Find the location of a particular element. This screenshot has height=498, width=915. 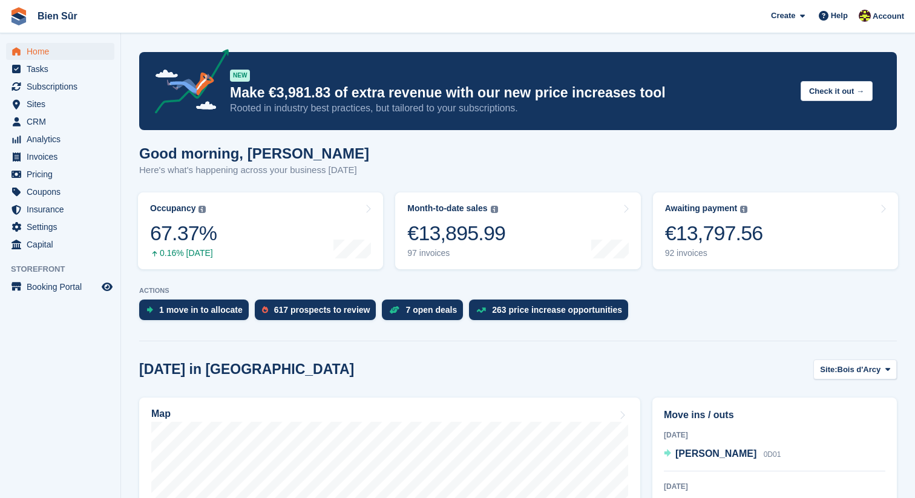

a: 7 open deals is located at coordinates (426, 313).